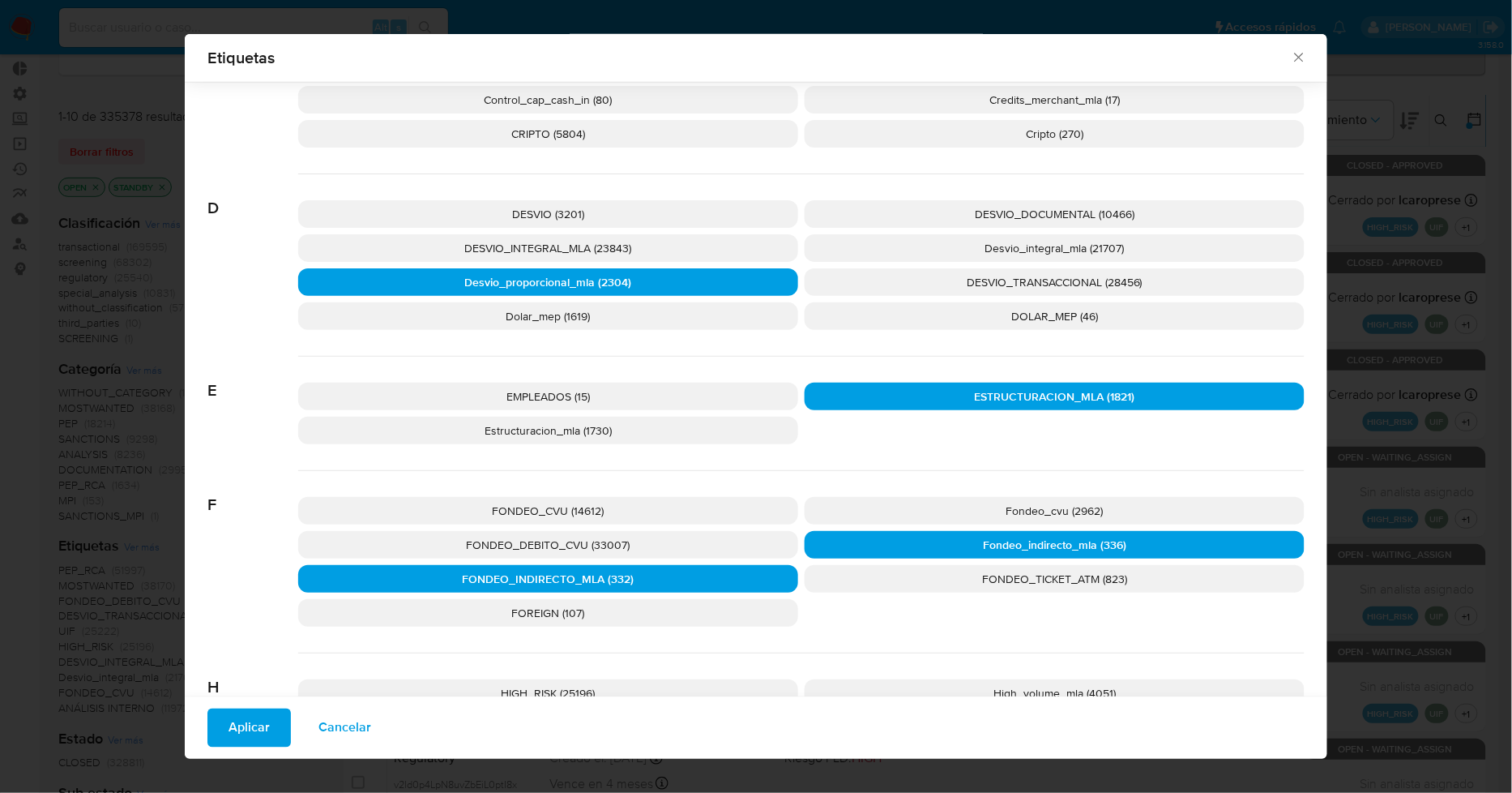 The width and height of the screenshot is (1512, 793). What do you see at coordinates (1054, 134) in the screenshot?
I see `div: Cripto (270)` at bounding box center [1054, 134].